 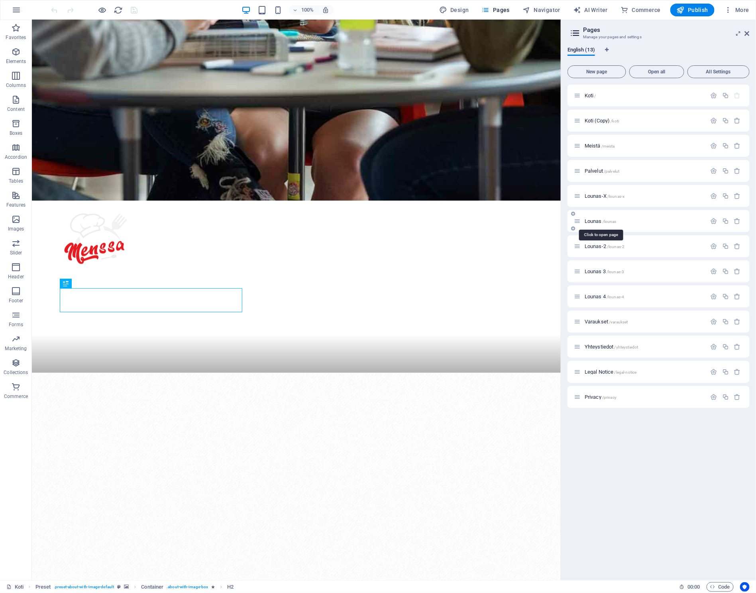 I want to click on p: Collections, so click(x=16, y=372).